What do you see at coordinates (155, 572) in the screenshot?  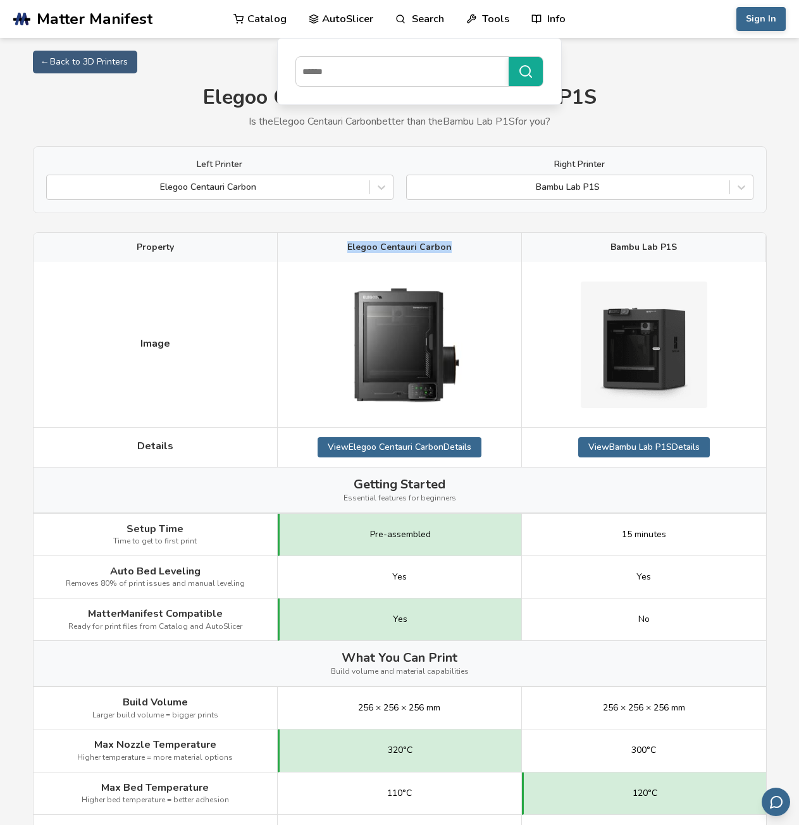 I see `span: Auto Bed Leveling` at bounding box center [155, 572].